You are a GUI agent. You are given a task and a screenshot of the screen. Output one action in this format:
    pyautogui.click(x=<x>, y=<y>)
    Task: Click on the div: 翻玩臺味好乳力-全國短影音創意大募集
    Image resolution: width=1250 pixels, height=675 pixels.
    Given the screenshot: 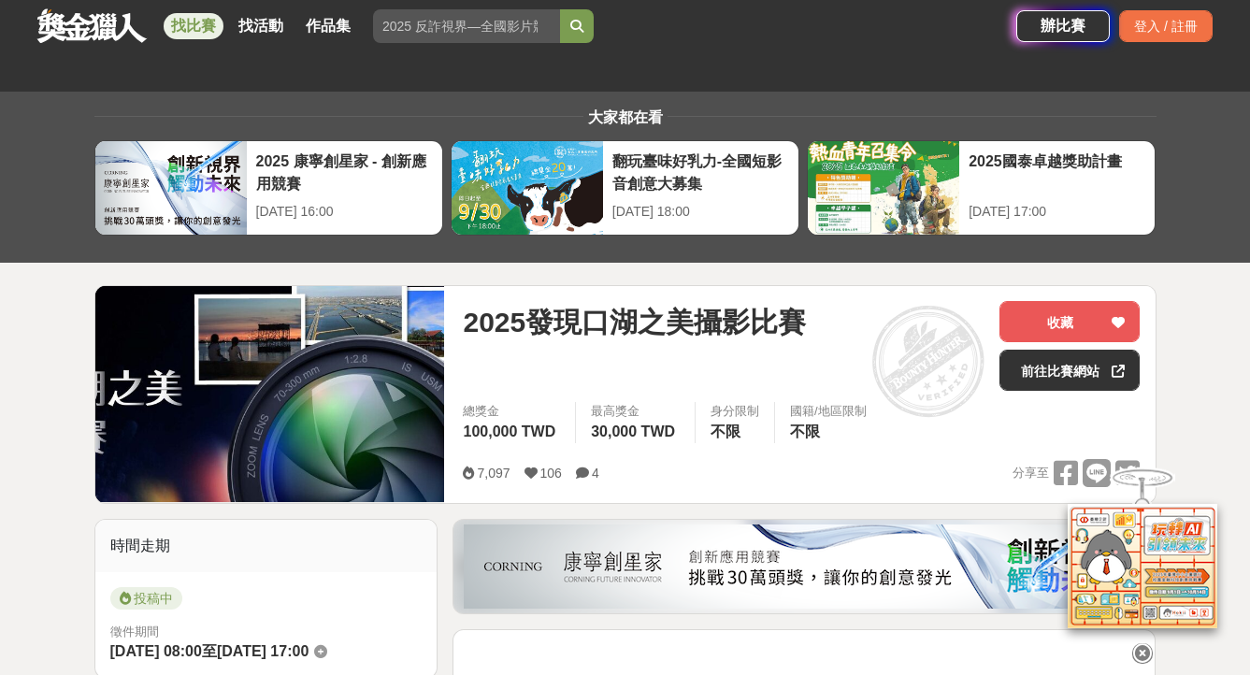 What is the action you would take?
    pyautogui.click(x=700, y=171)
    